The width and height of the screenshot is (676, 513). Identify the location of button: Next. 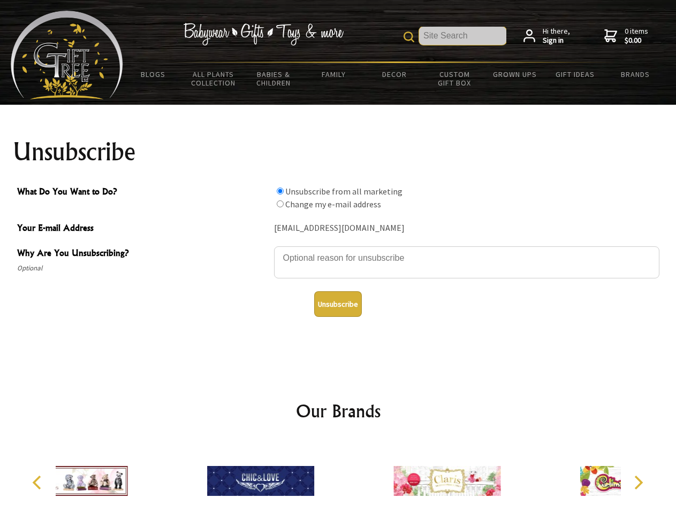
(638, 483).